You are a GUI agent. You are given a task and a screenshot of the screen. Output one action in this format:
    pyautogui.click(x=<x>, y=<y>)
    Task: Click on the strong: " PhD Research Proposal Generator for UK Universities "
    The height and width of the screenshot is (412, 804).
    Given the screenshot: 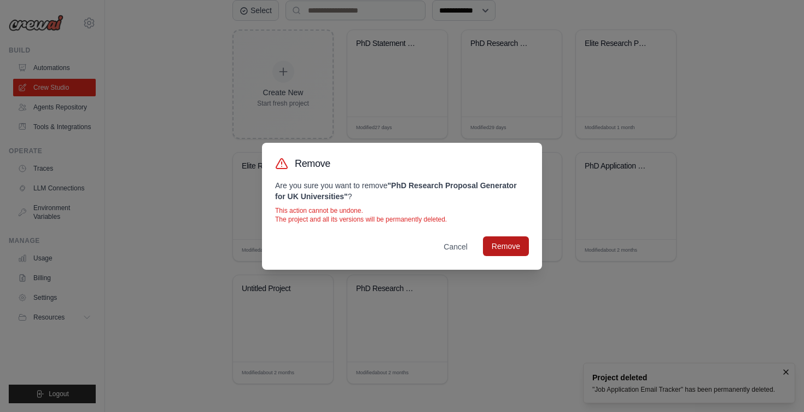 What is the action you would take?
    pyautogui.click(x=396, y=191)
    